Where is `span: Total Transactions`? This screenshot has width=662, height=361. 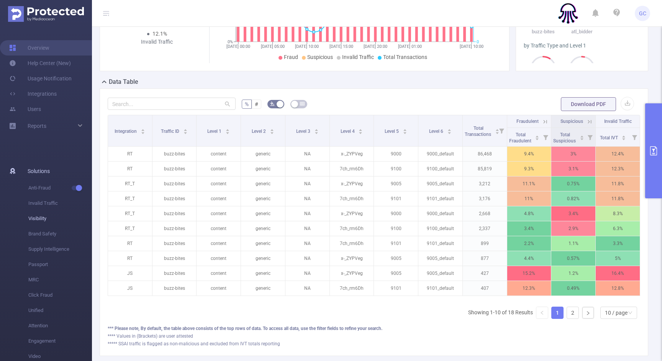 span: Total Transactions is located at coordinates (405, 57).